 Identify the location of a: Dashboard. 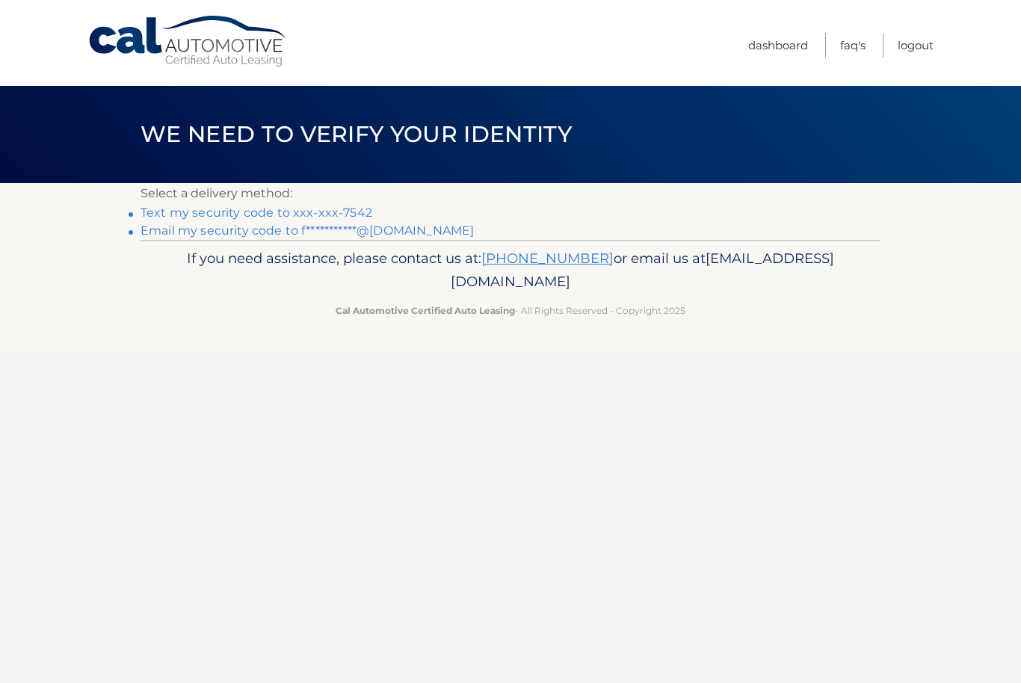
(778, 45).